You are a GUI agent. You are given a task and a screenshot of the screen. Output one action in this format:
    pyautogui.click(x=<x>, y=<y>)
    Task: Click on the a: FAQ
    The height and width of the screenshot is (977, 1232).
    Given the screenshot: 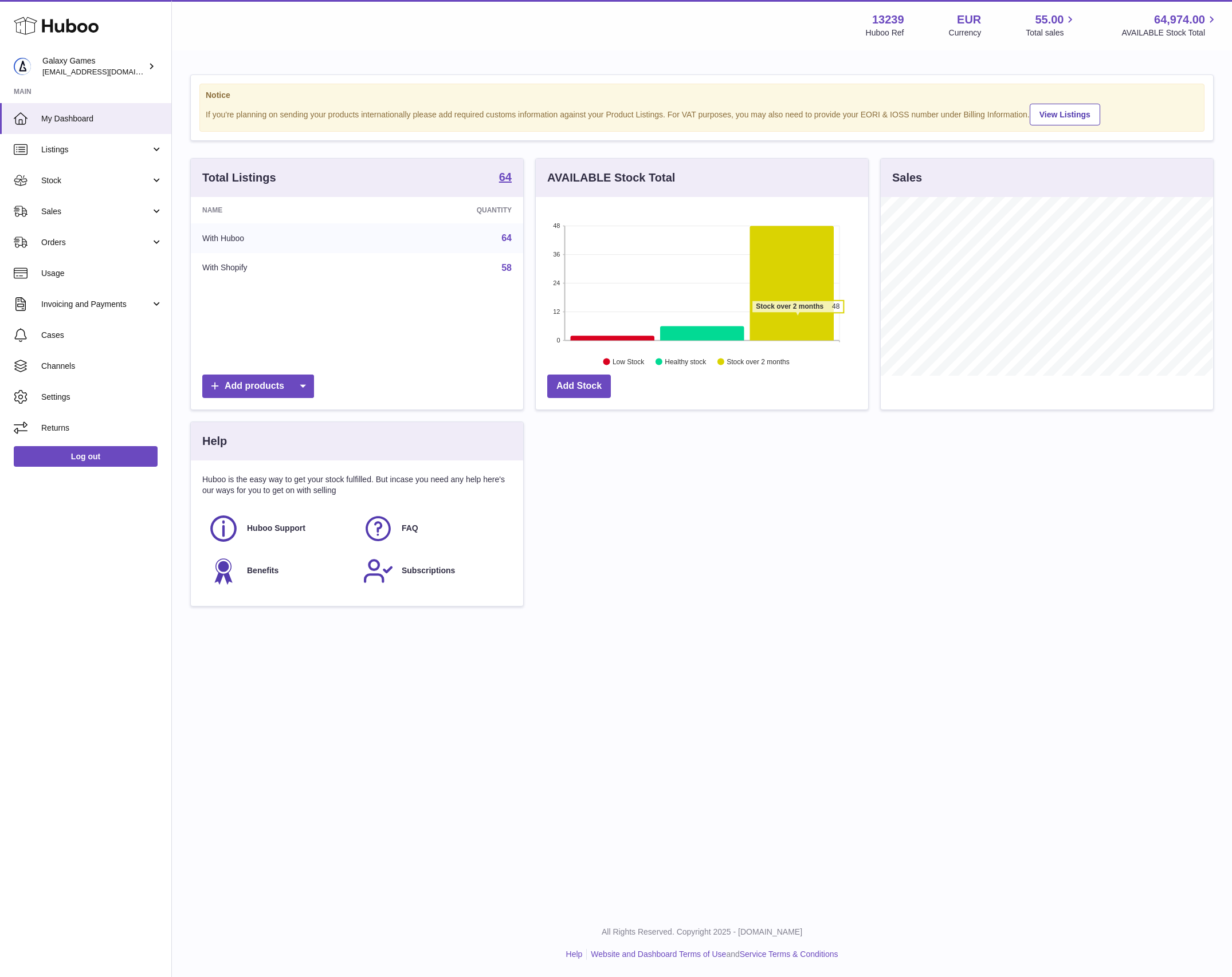 What is the action you would take?
    pyautogui.click(x=434, y=529)
    